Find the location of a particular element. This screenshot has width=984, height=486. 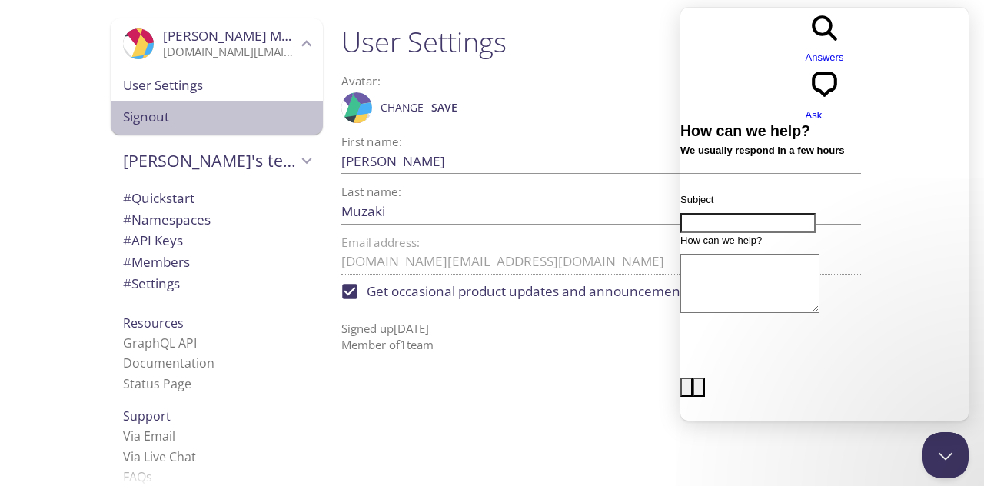

span: chat-square is located at coordinates (144, 92).